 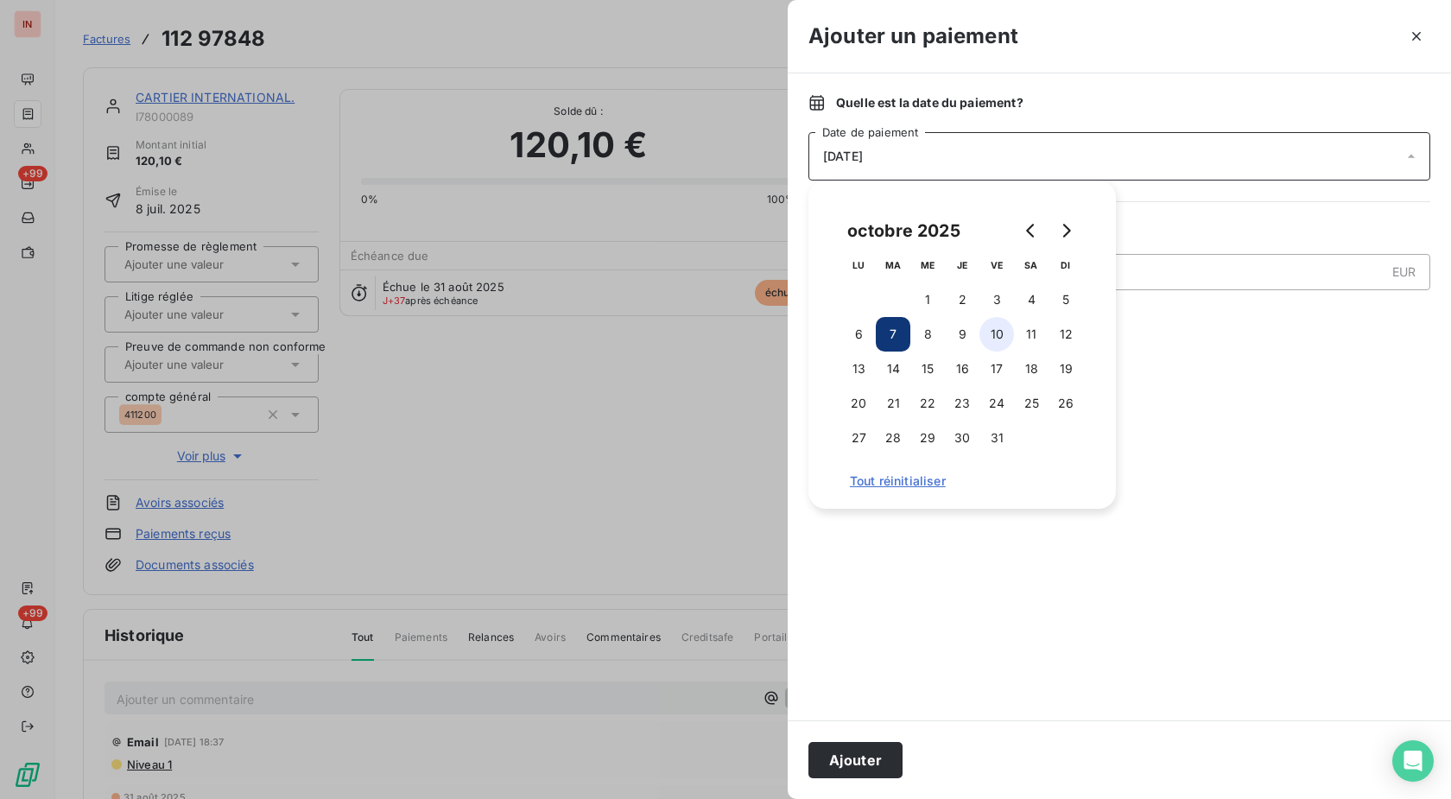 What do you see at coordinates (893, 403) in the screenshot?
I see `button: 21` at bounding box center [893, 403].